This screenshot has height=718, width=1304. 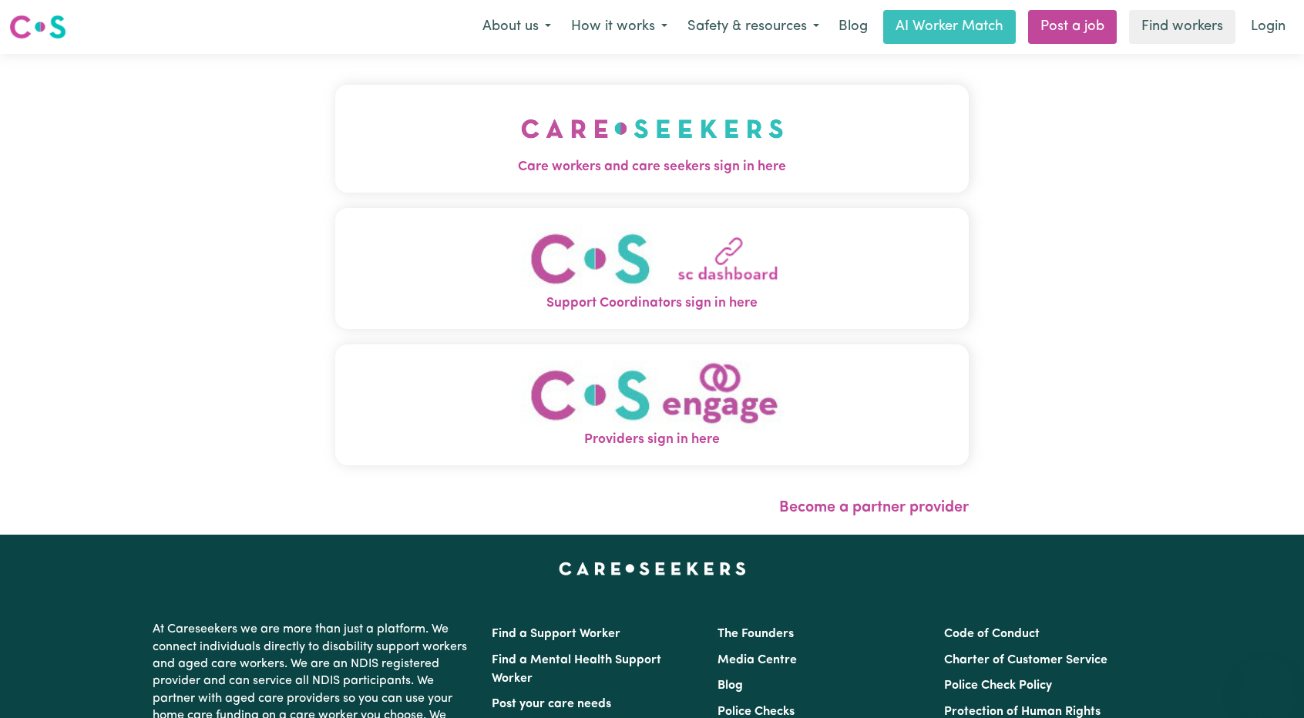 What do you see at coordinates (998, 686) in the screenshot?
I see `a: Police Check Policy` at bounding box center [998, 686].